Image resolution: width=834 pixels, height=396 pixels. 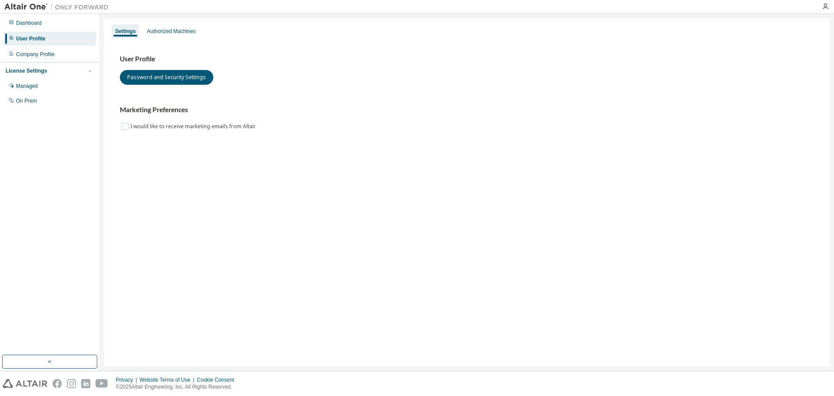 I want to click on label: I would like to receive marketing emails from Altair, so click(x=194, y=126).